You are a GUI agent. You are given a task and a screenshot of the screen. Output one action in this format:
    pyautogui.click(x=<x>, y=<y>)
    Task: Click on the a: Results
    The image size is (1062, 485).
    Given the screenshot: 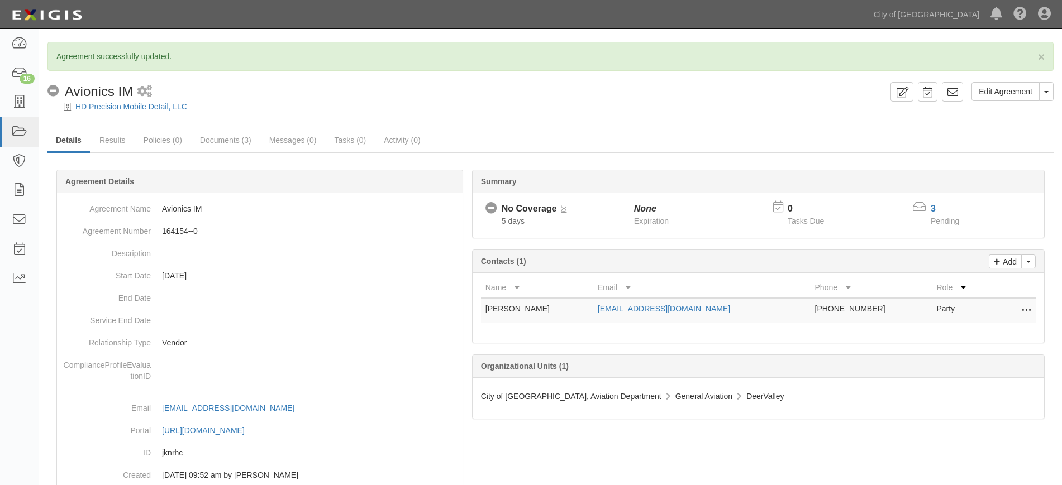 What is the action you would take?
    pyautogui.click(x=112, y=140)
    